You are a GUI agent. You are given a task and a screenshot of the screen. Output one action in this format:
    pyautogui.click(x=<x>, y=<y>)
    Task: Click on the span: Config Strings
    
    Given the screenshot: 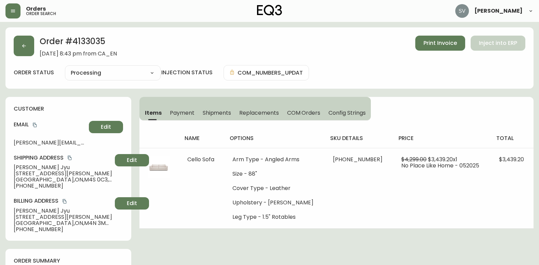 What is the action you would take?
    pyautogui.click(x=347, y=113)
    